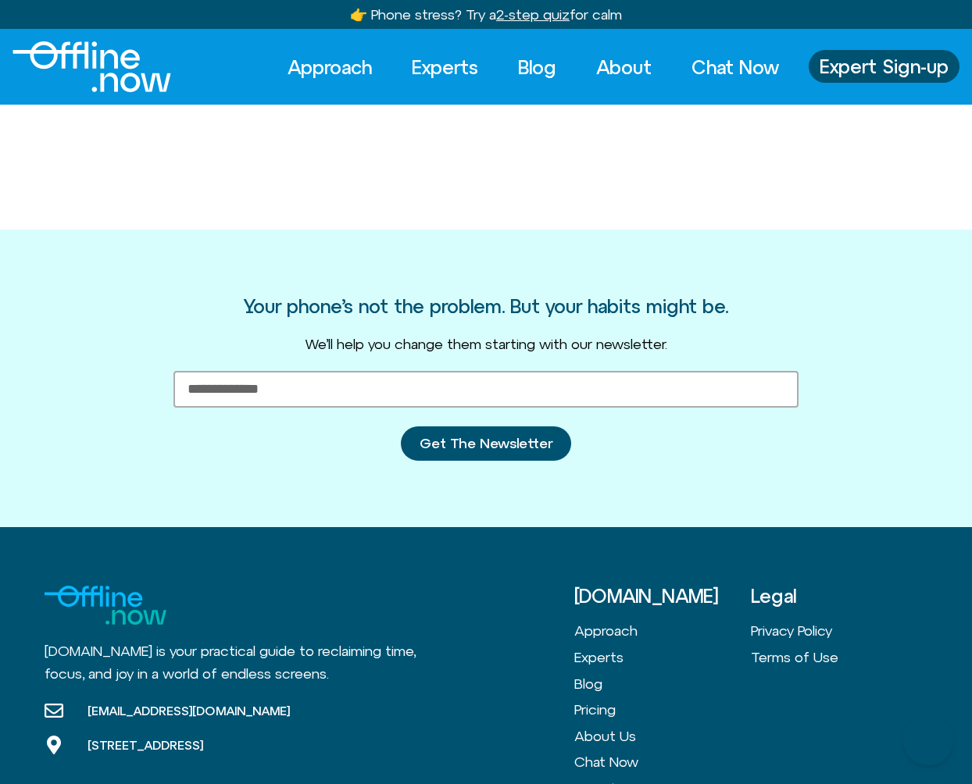  I want to click on form: New Form, so click(486, 425).